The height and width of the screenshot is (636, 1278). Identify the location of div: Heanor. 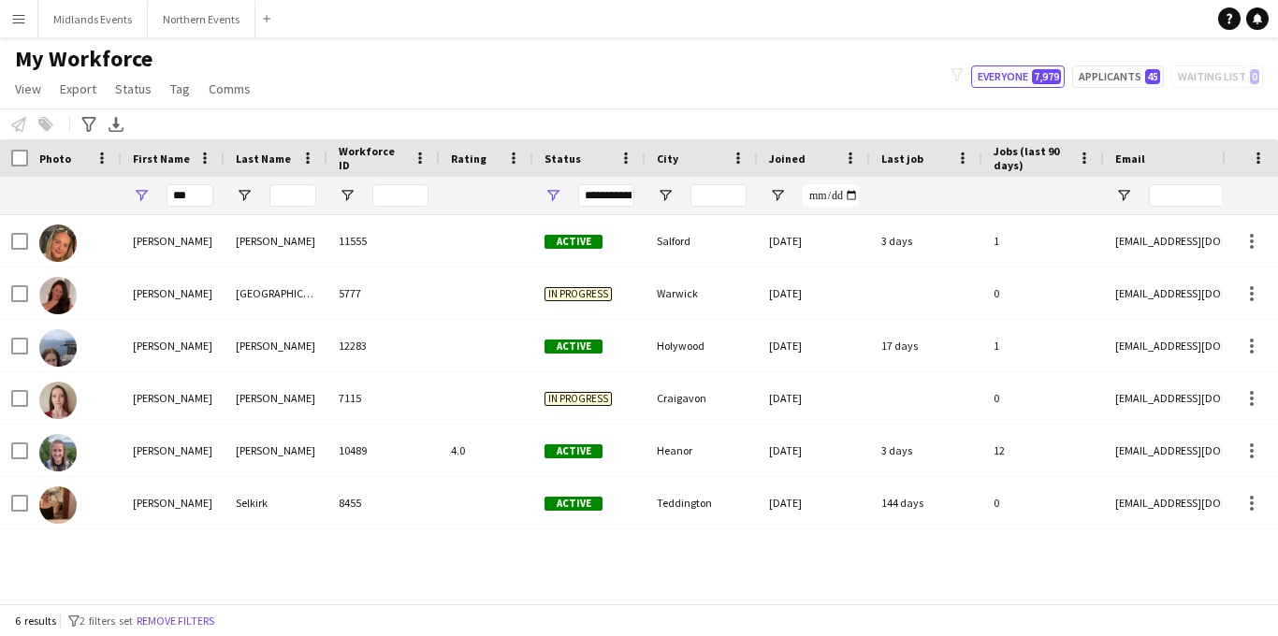
(702, 450).